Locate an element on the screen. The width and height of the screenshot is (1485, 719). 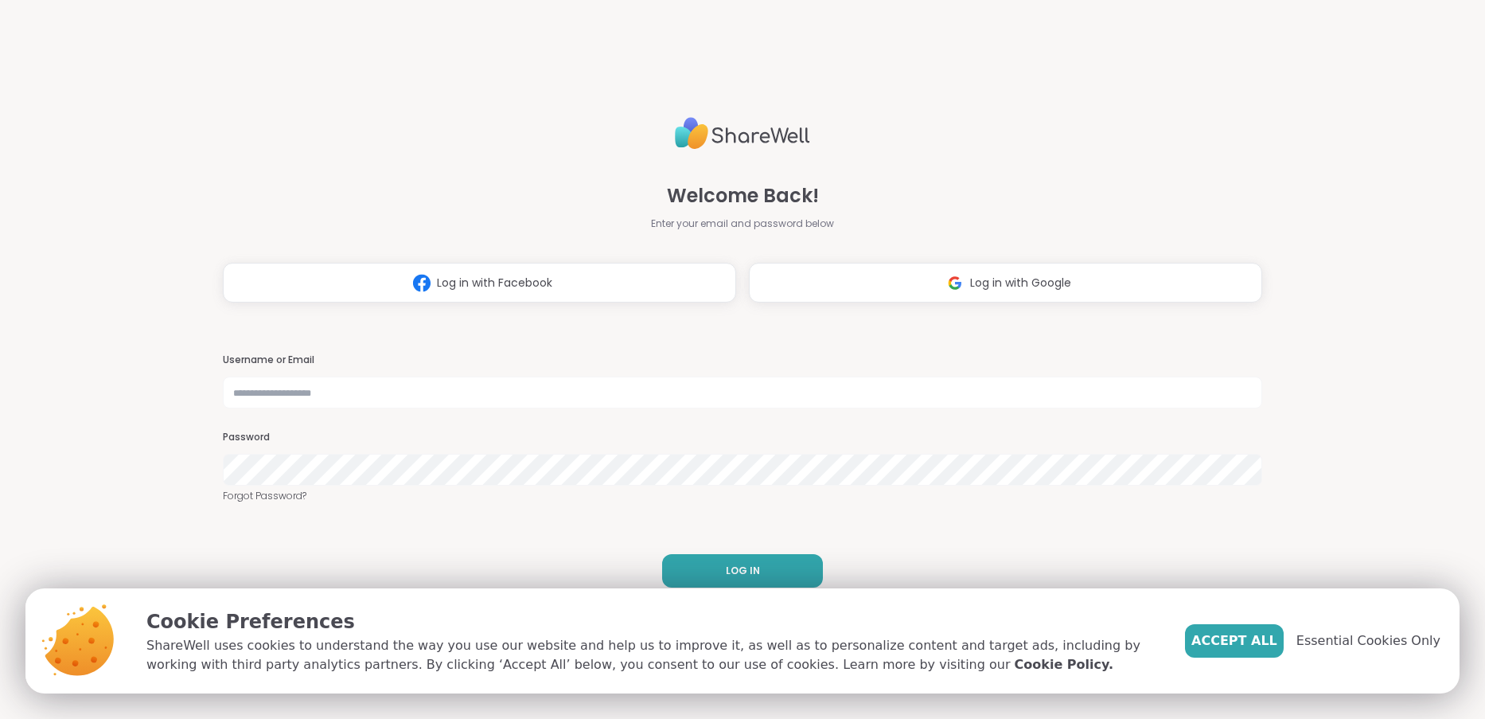
button: Accept All is located at coordinates (1234, 641).